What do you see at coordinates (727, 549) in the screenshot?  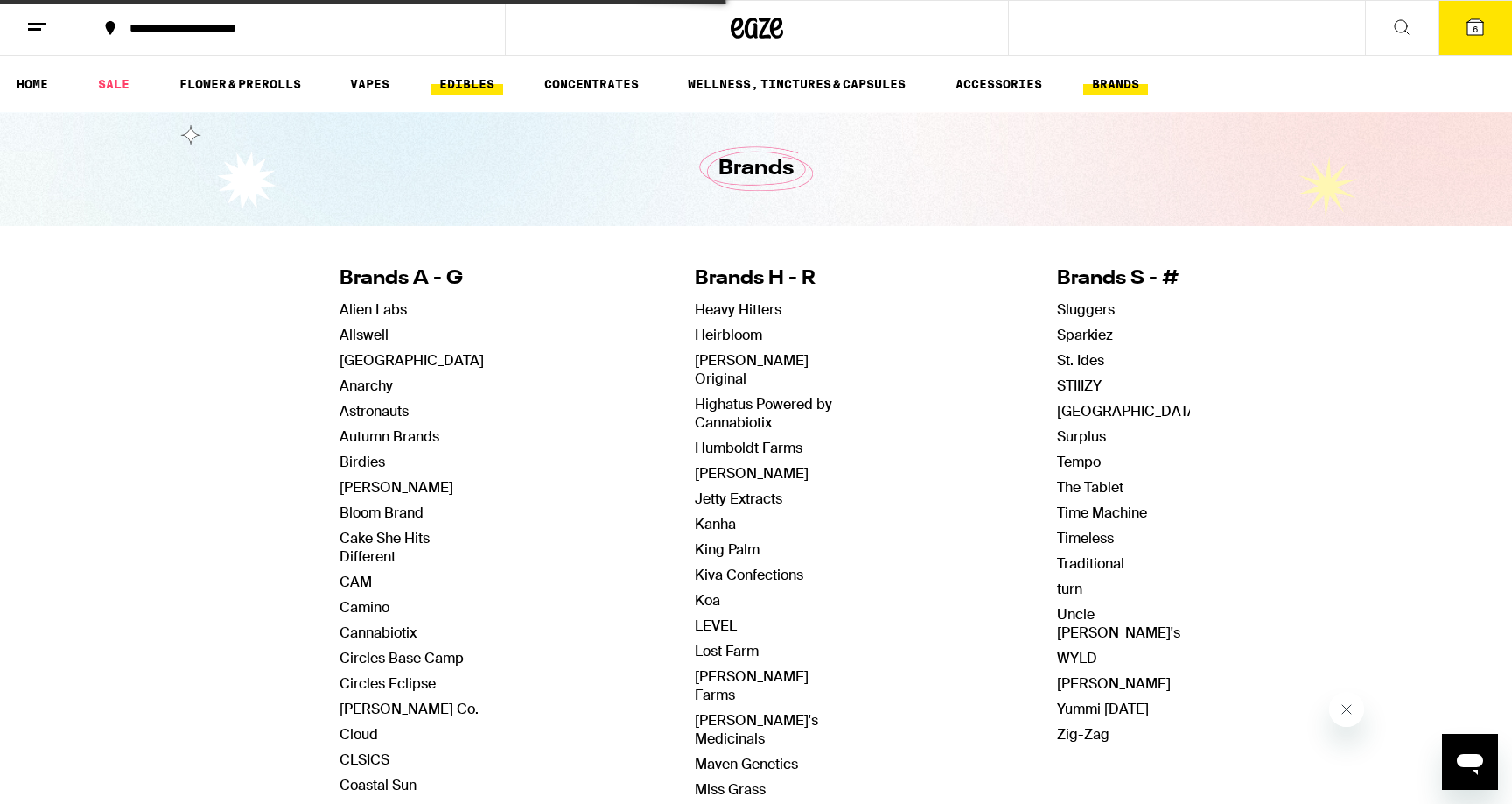 I see `a: King Palm` at bounding box center [727, 549].